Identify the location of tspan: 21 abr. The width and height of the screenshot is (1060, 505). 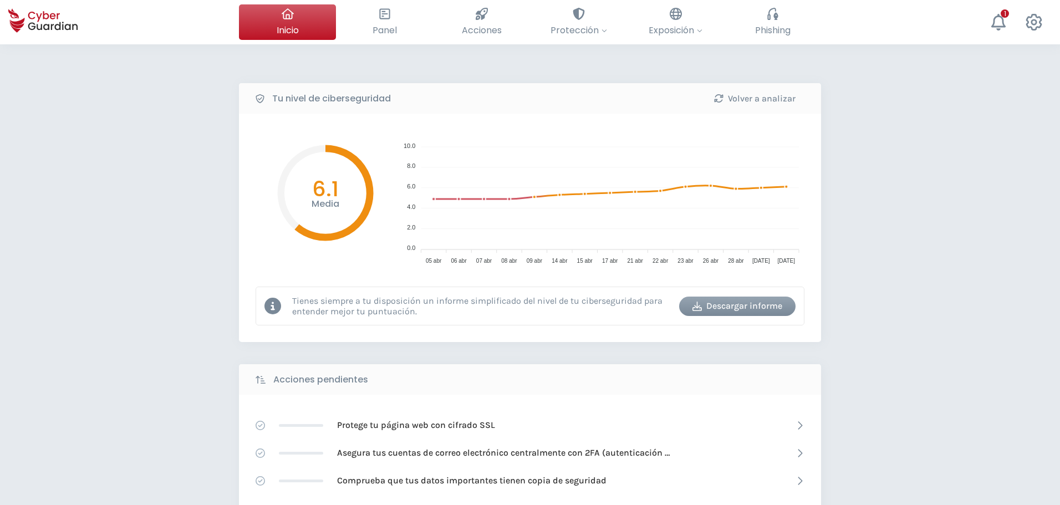
(635, 261).